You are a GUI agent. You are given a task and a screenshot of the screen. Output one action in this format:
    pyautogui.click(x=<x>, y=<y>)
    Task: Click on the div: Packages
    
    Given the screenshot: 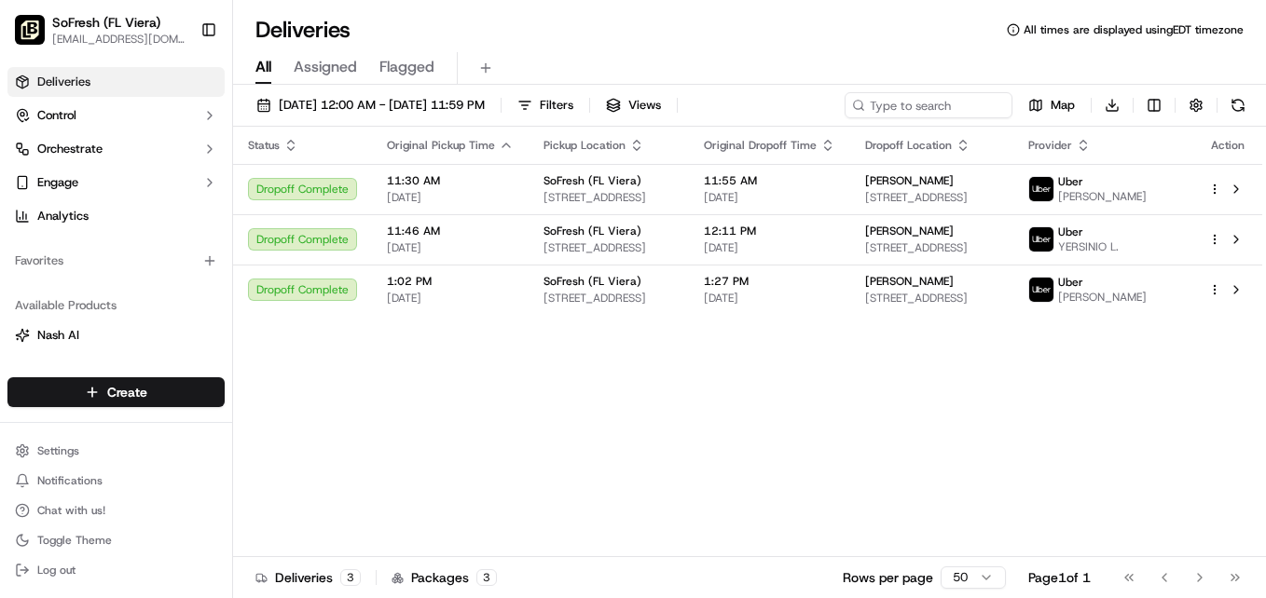 What is the action you would take?
    pyautogui.click(x=444, y=578)
    